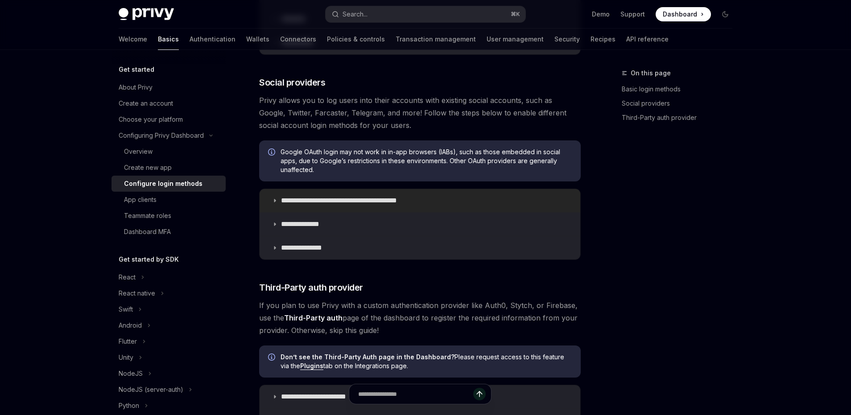  What do you see at coordinates (311, 288) in the screenshot?
I see `span: Third-Party auth provider` at bounding box center [311, 288].